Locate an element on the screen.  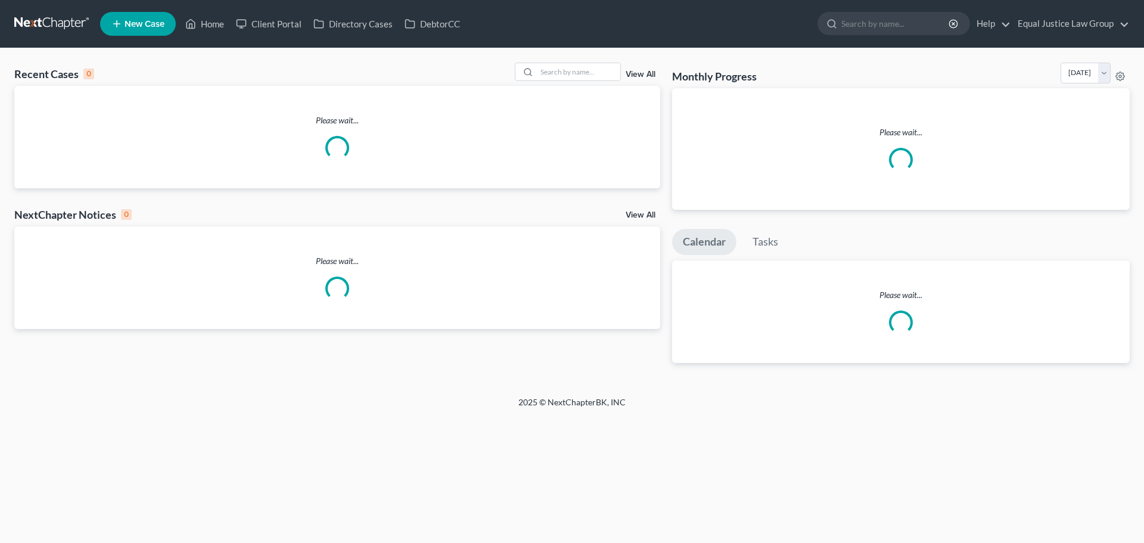
a: Calendar is located at coordinates (704, 242).